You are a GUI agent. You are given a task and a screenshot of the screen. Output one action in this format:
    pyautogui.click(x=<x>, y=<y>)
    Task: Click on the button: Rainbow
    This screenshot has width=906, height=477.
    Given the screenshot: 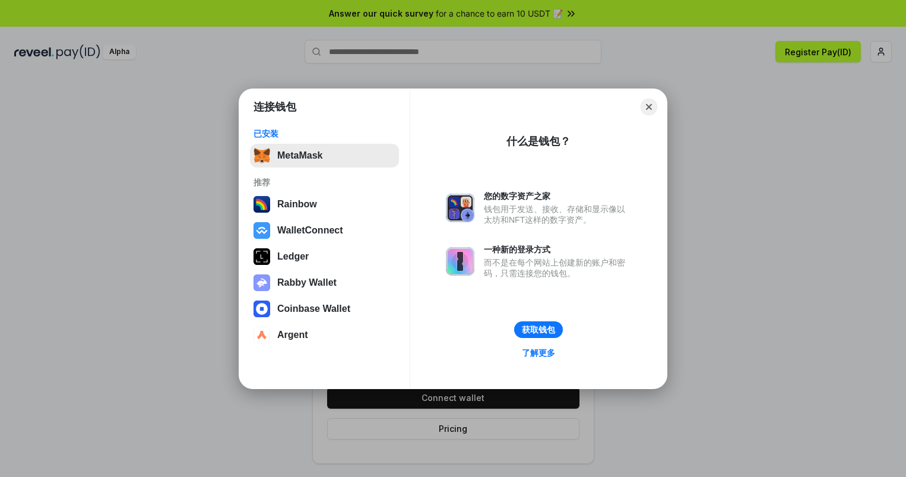 What is the action you would take?
    pyautogui.click(x=324, y=204)
    